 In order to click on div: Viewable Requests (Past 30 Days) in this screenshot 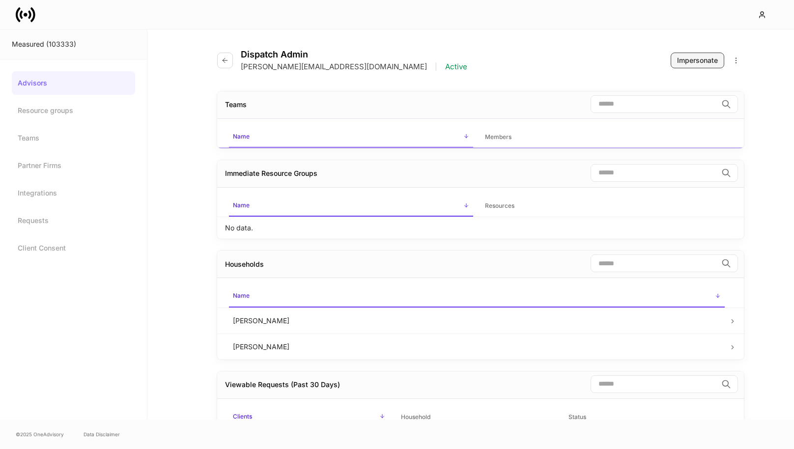, I will do `click(282, 385)`.